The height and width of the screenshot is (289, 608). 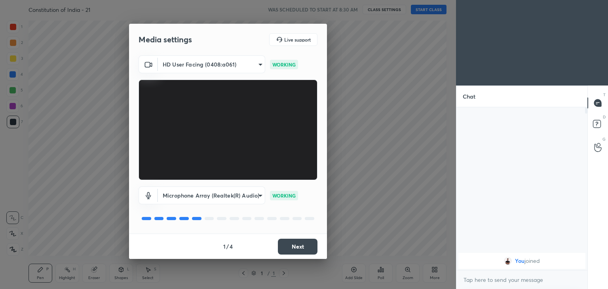 What do you see at coordinates (231, 246) in the screenshot?
I see `h4: 4` at bounding box center [231, 246].